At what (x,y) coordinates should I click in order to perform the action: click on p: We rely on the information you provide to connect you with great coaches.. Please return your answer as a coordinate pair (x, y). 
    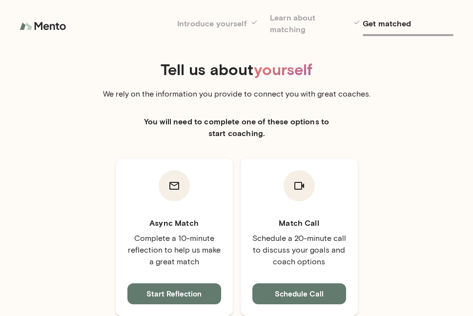
    Looking at the image, I should click on (237, 94).